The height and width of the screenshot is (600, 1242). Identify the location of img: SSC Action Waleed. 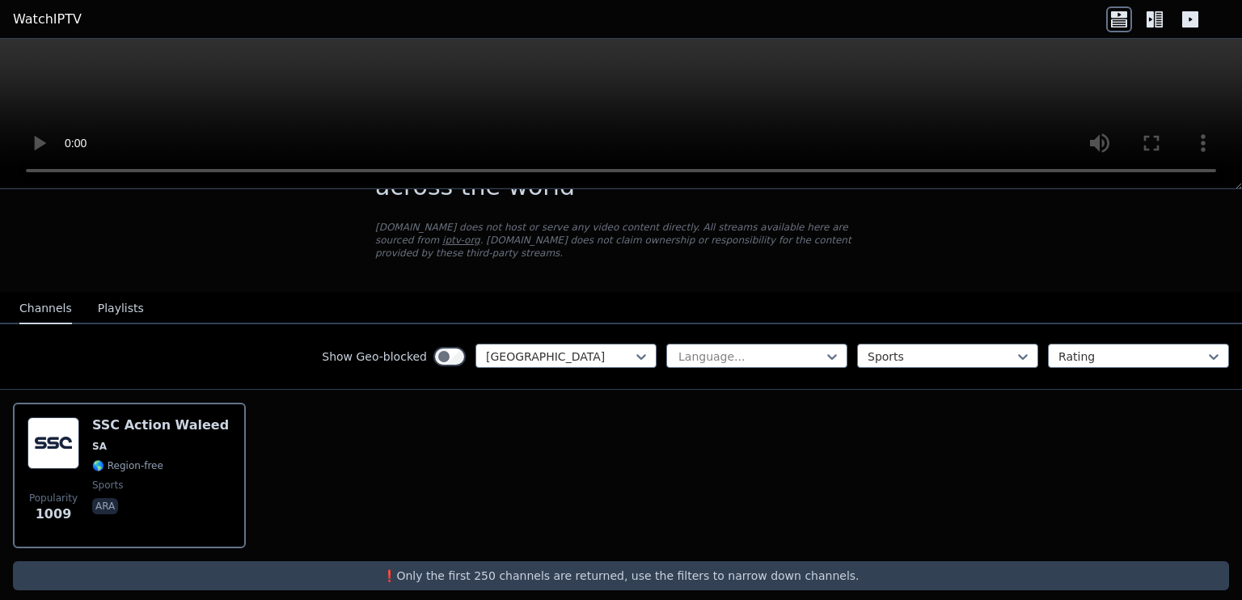
(53, 443).